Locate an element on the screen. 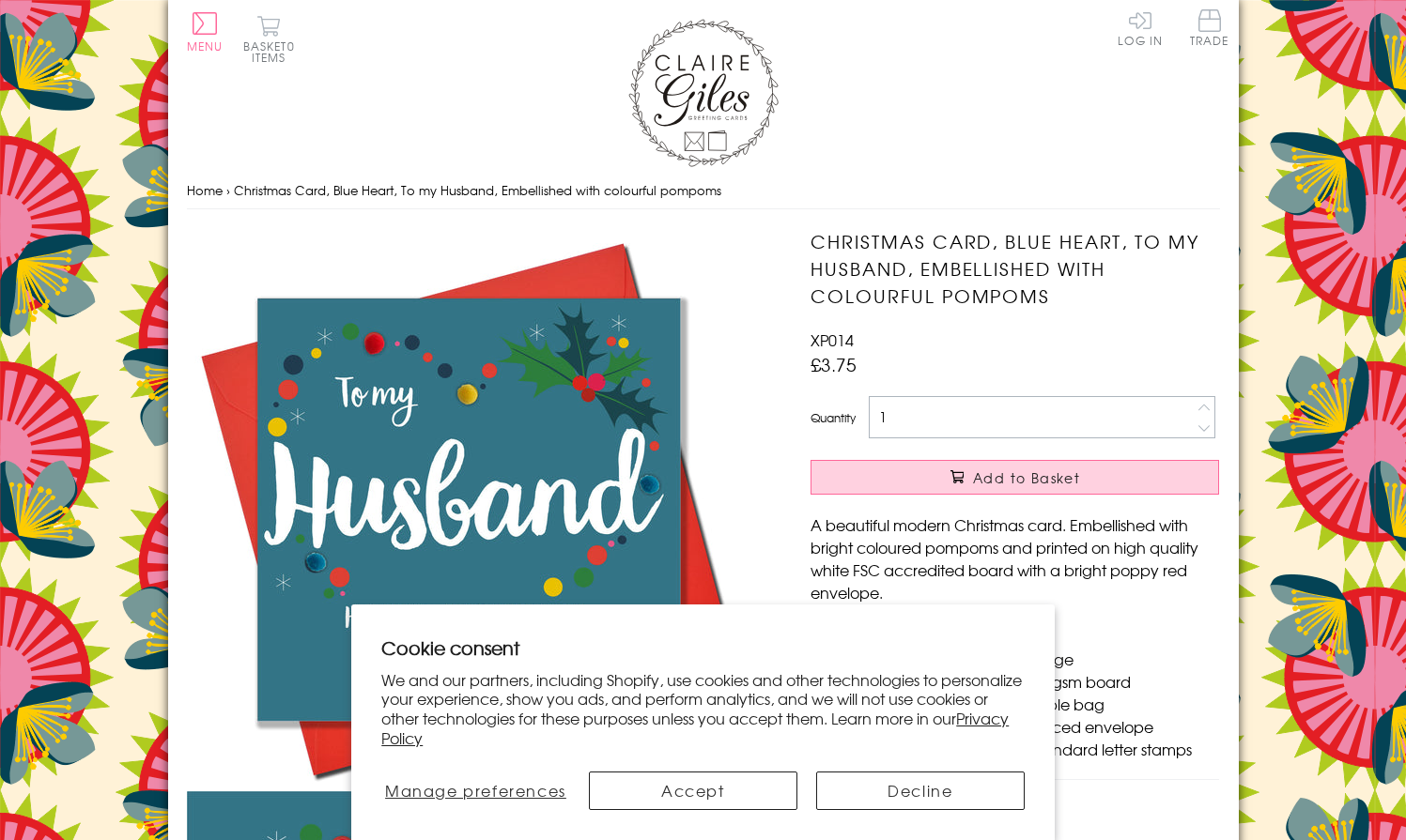  img: Claire Giles Greetings Cards is located at coordinates (703, 93).